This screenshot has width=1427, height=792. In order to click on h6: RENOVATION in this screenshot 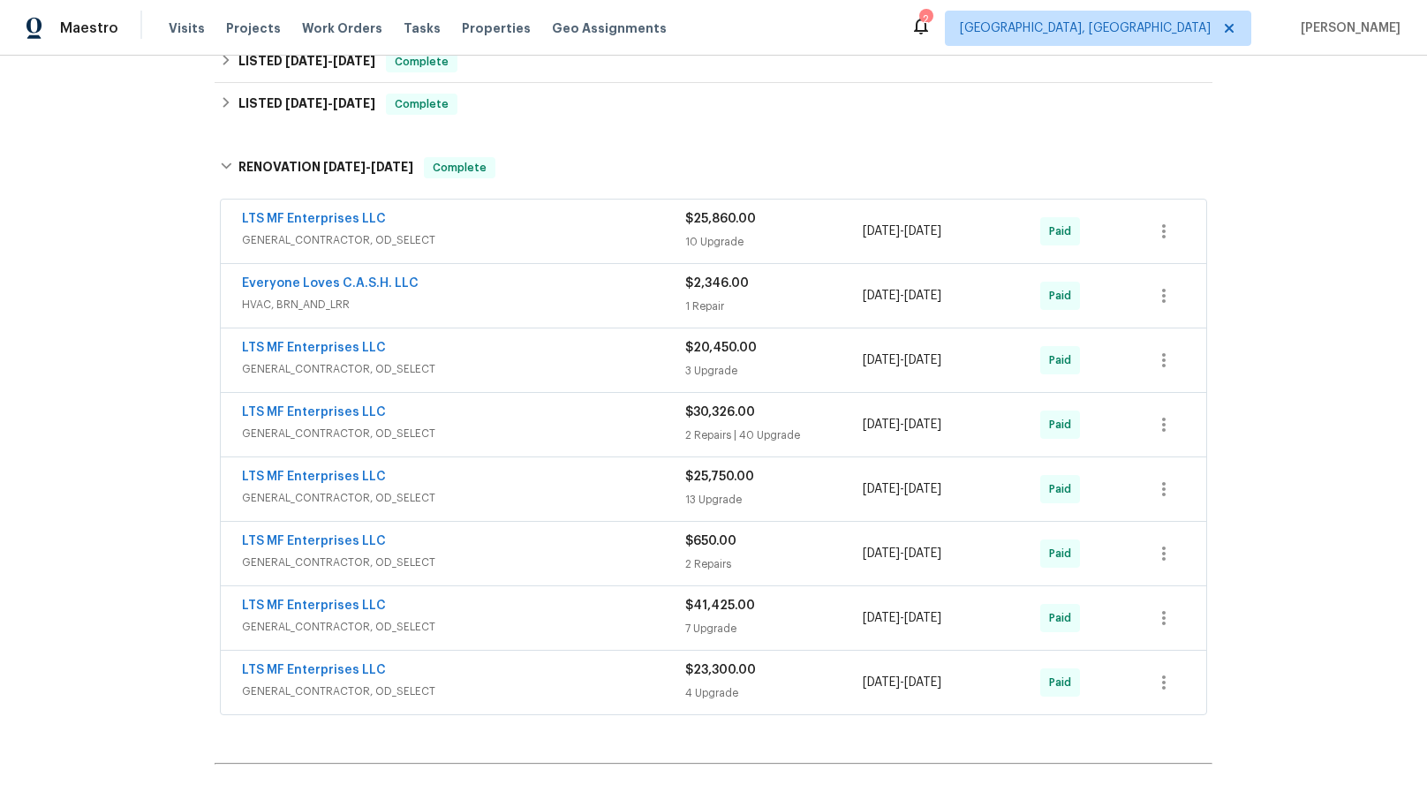, I will do `click(326, 168)`.